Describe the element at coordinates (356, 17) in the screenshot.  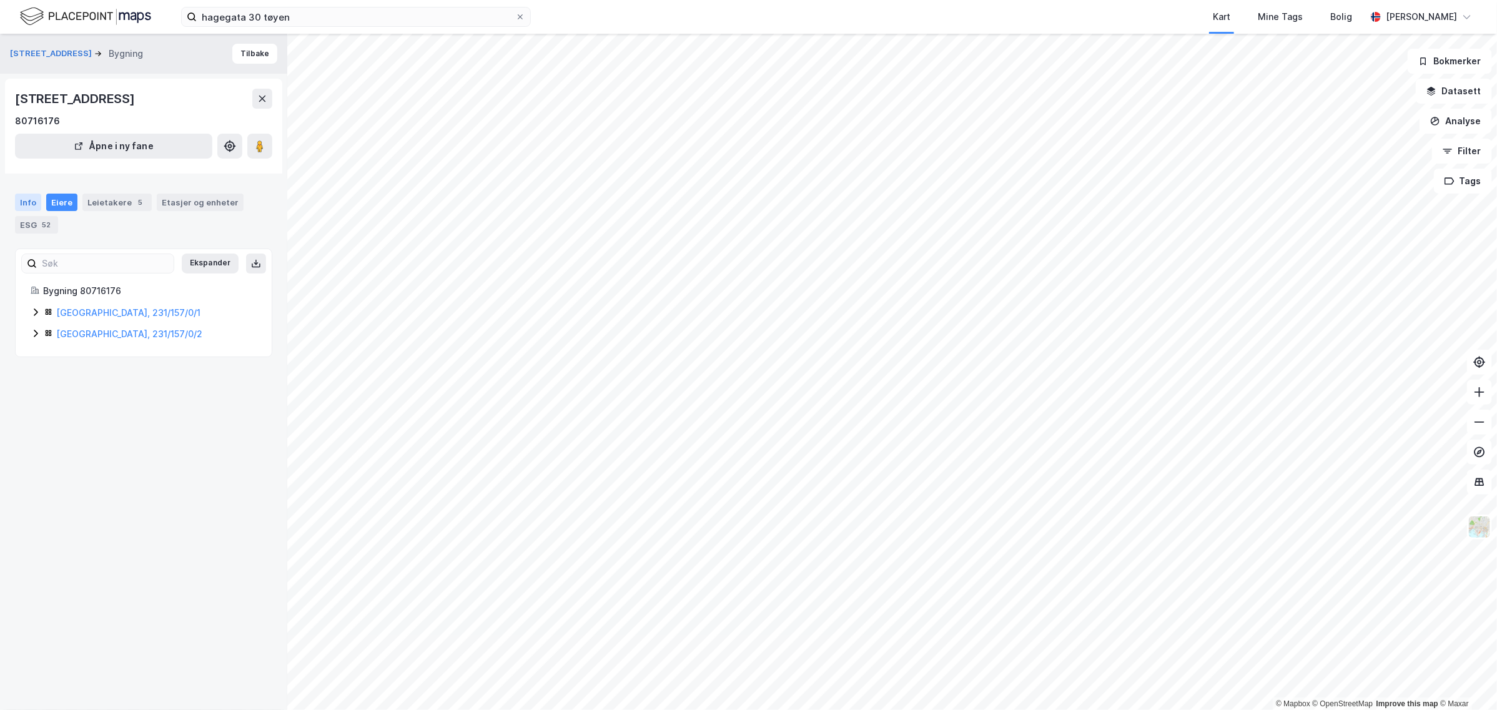
I see `input: Søk på adresse, matrikkel, gårdeiere, leietakere eller personer` at that location.